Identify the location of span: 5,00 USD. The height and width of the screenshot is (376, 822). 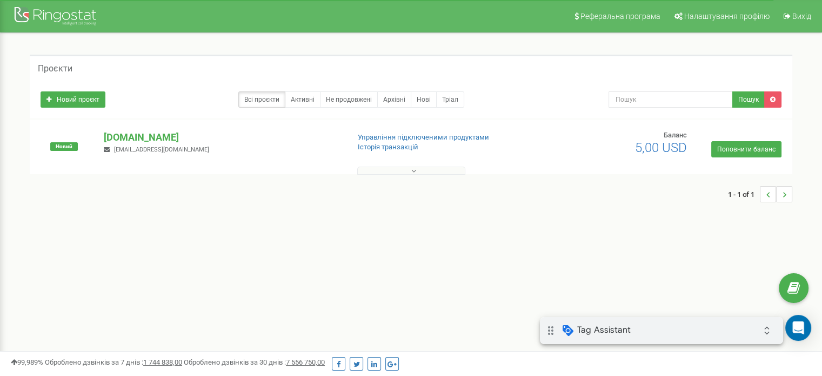
(661, 148).